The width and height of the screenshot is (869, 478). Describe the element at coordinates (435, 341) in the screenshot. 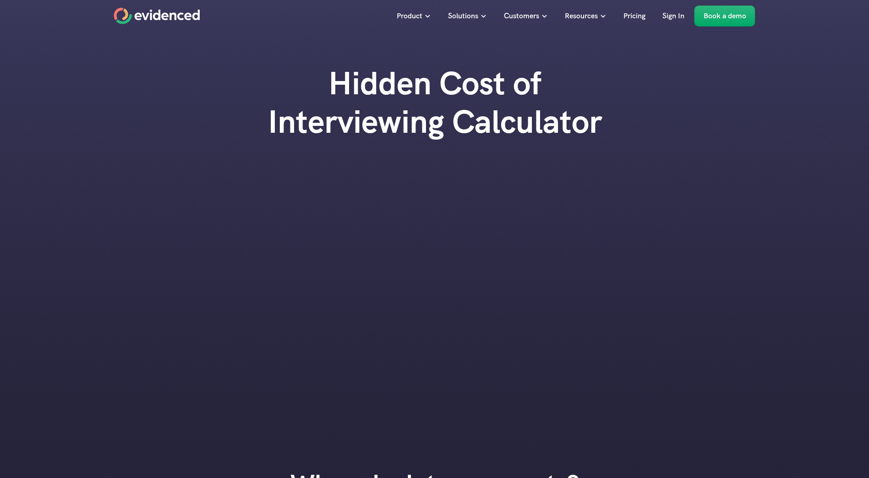

I see `p: This calculator will show you how much interviewing is costing your company every year, and give ...` at that location.